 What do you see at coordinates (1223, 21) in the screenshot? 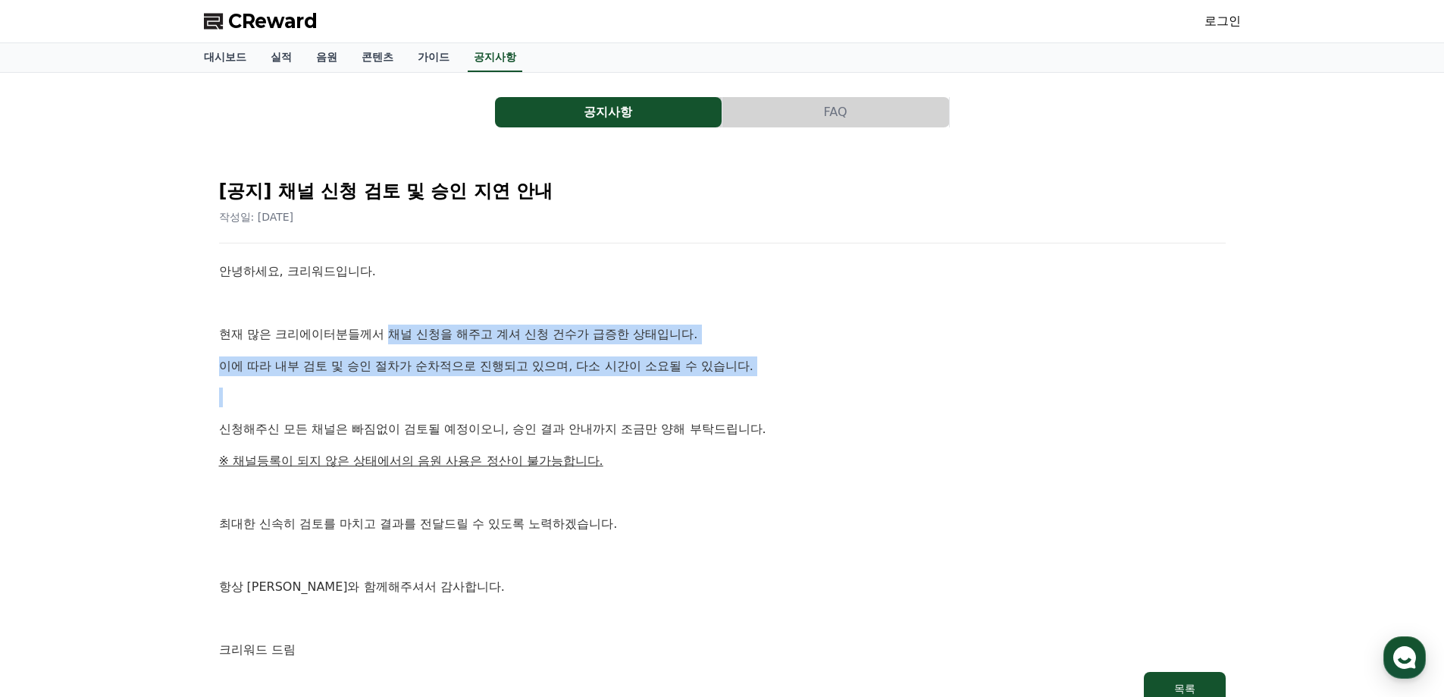
I see `a: 로그인` at bounding box center [1223, 21].